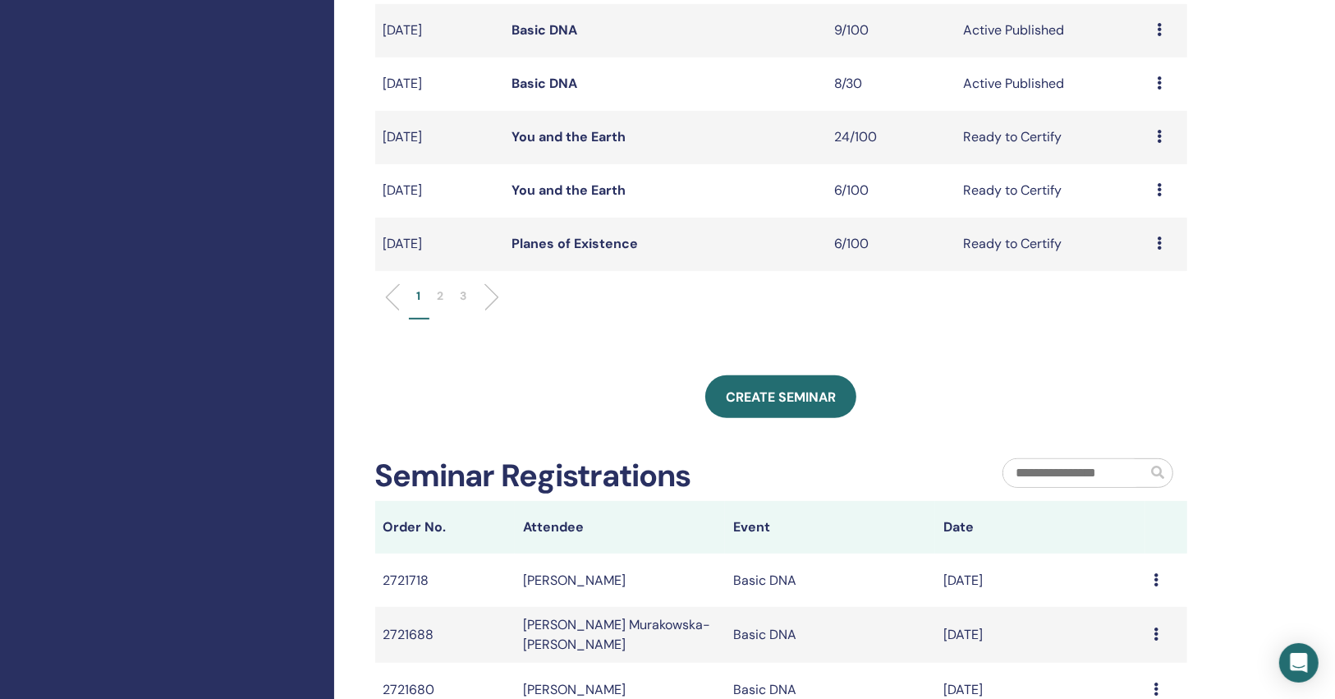 The image size is (1335, 699). Describe the element at coordinates (890, 30) in the screenshot. I see `td: 9/100` at that location.